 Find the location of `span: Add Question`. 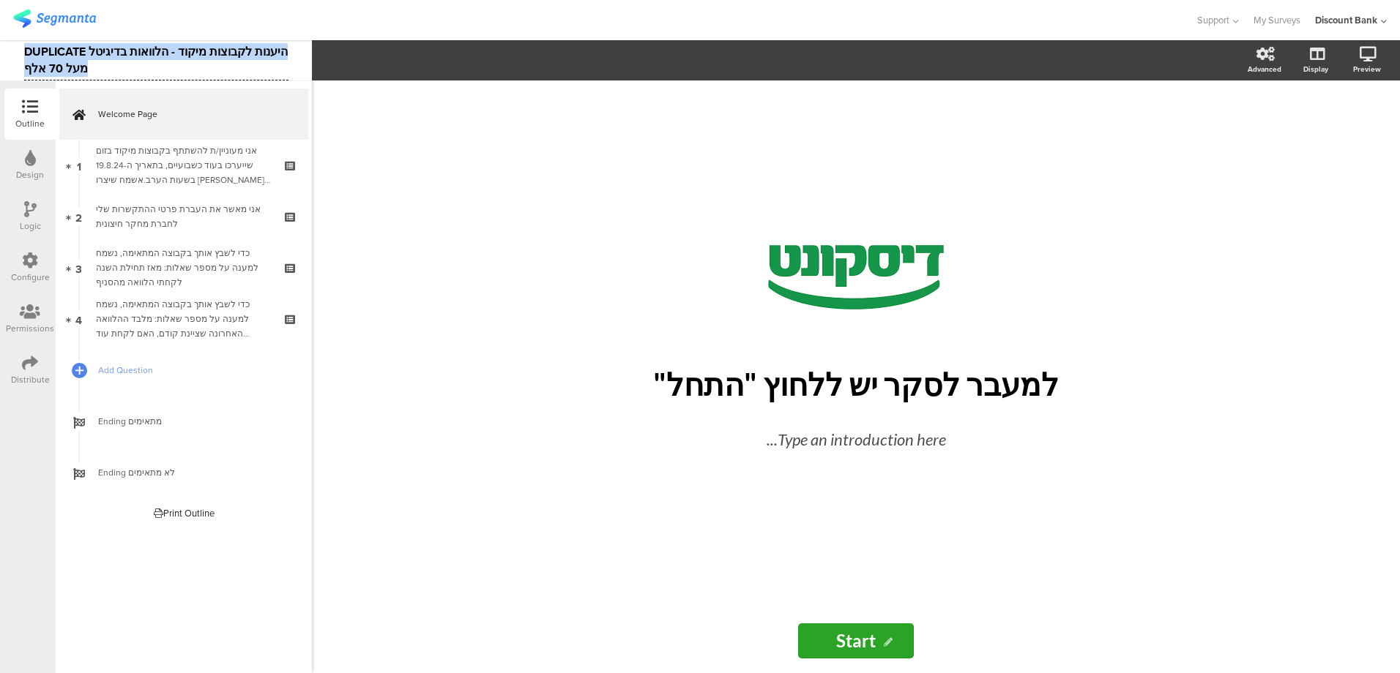

span: Add Question is located at coordinates (192, 370).